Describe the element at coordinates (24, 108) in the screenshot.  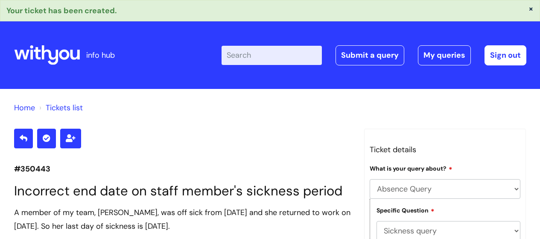
I see `li: Solution home` at that location.